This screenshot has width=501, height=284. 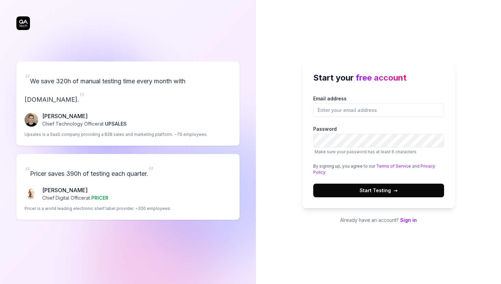 What do you see at coordinates (100, 197) in the screenshot?
I see `span: PRICER` at bounding box center [100, 197].